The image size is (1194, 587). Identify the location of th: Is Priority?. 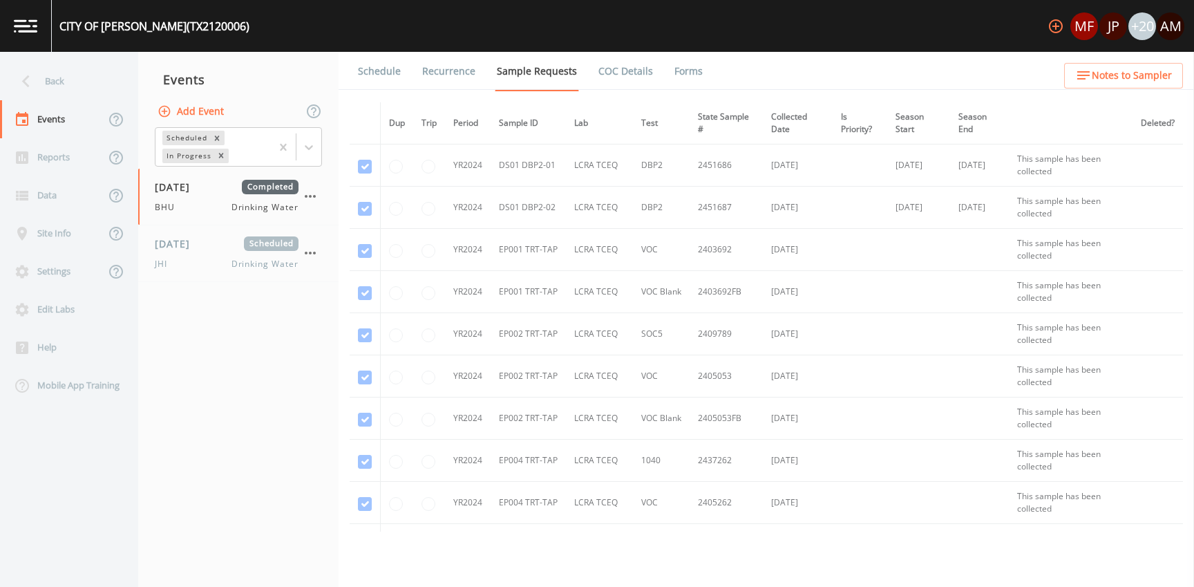
(860, 123).